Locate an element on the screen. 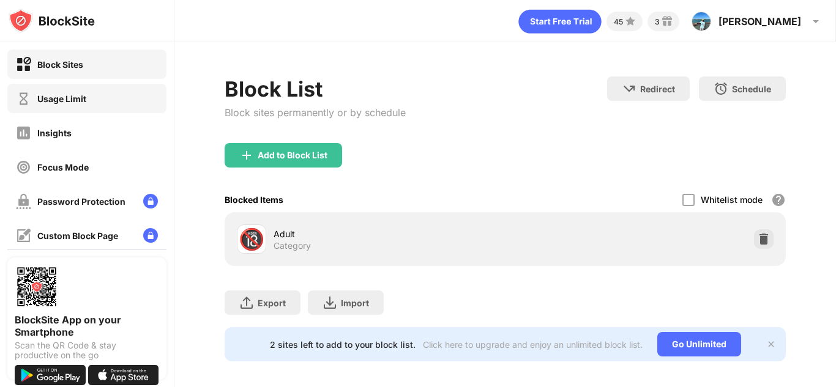  div: Adult is located at coordinates (389, 234).